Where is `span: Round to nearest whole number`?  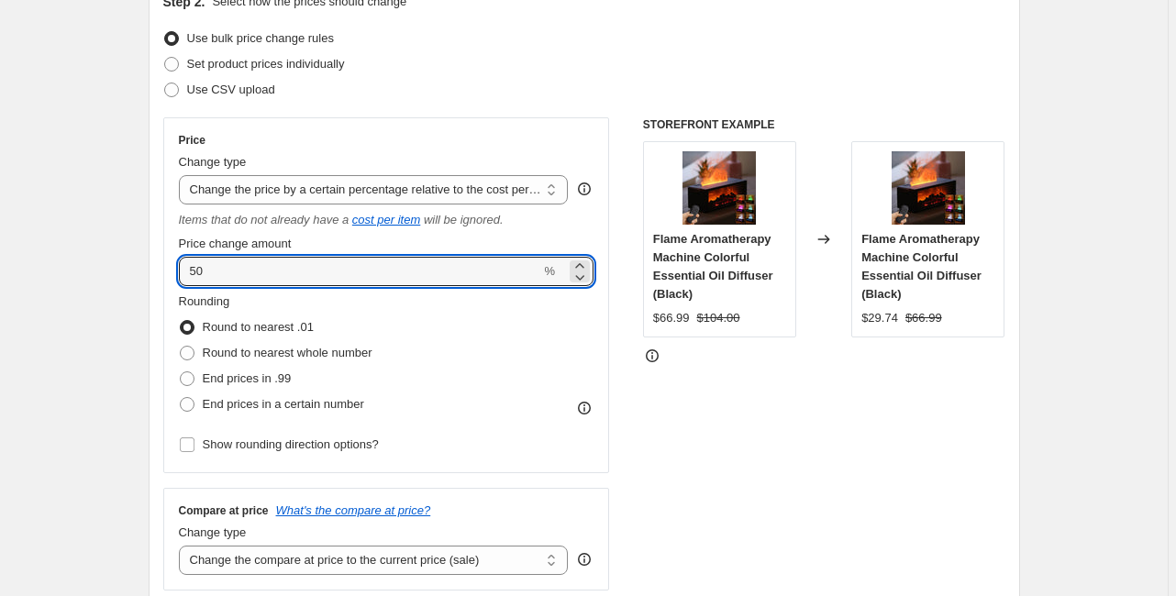
span: Round to nearest whole number is located at coordinates (287, 352).